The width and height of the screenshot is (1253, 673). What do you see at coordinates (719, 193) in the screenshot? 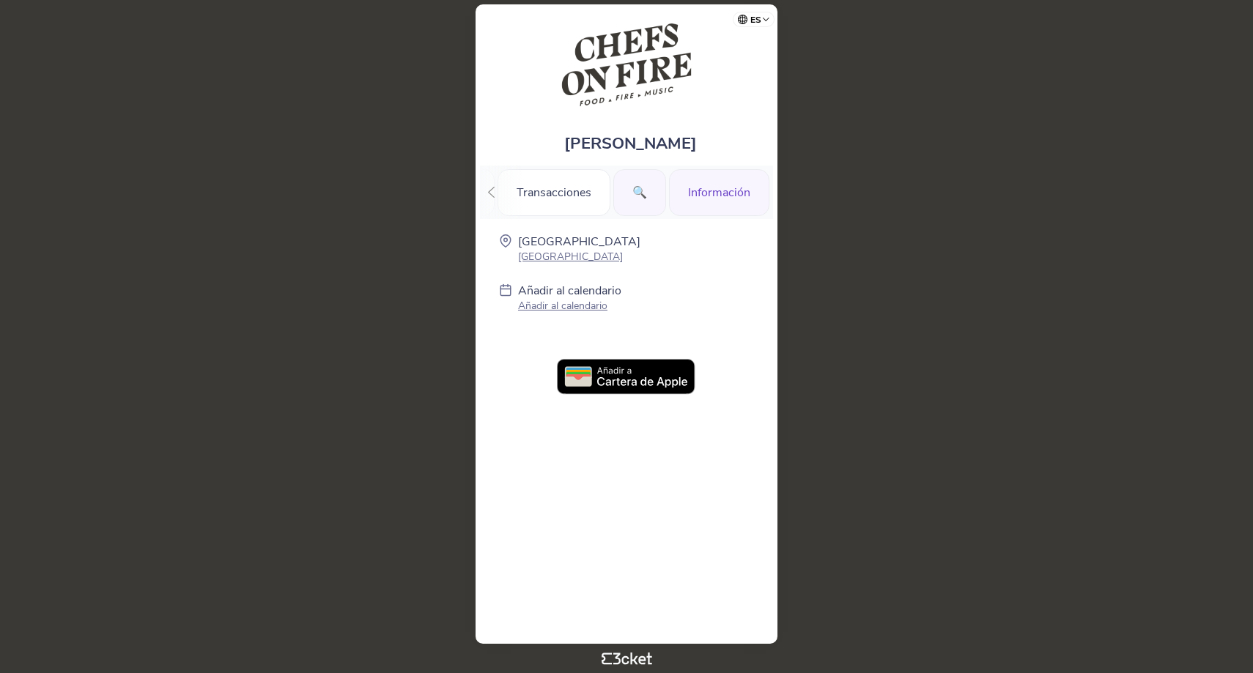
I see `div: Información` at bounding box center [719, 193].